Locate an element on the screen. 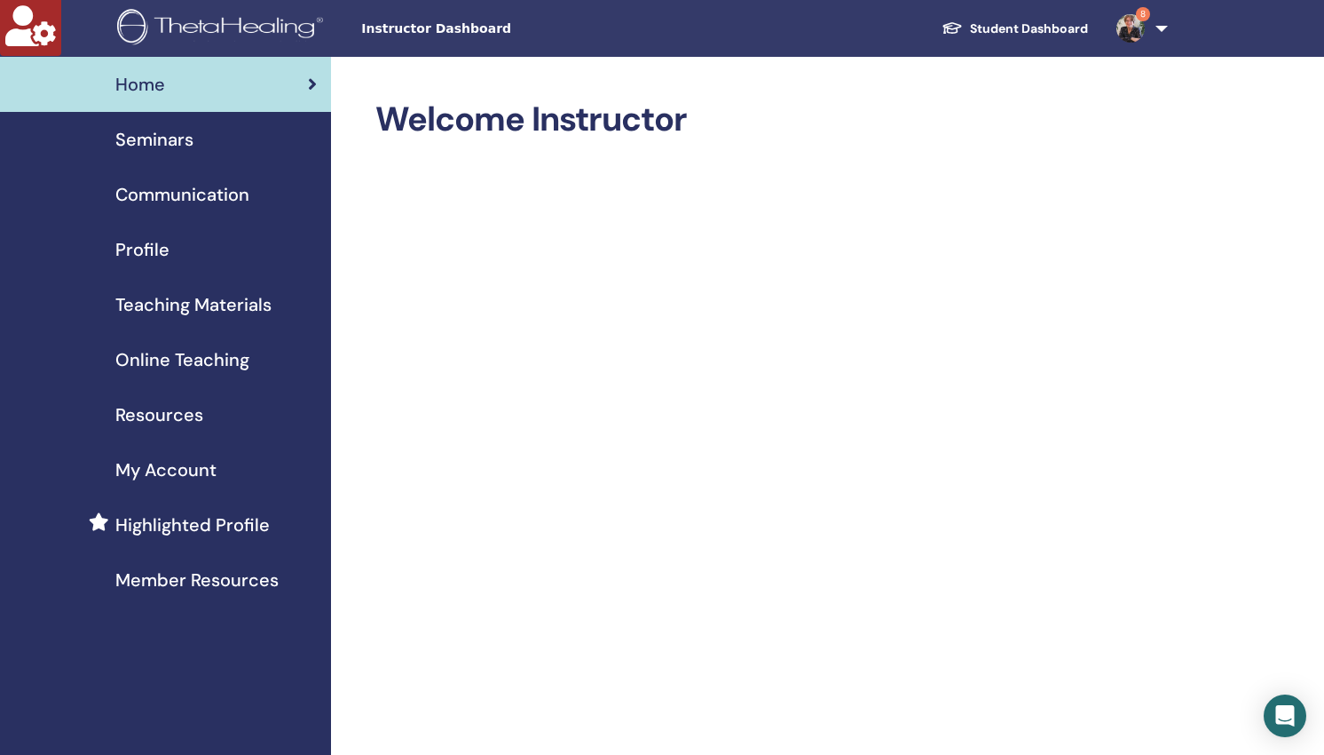  span: Seminars is located at coordinates (154, 139).